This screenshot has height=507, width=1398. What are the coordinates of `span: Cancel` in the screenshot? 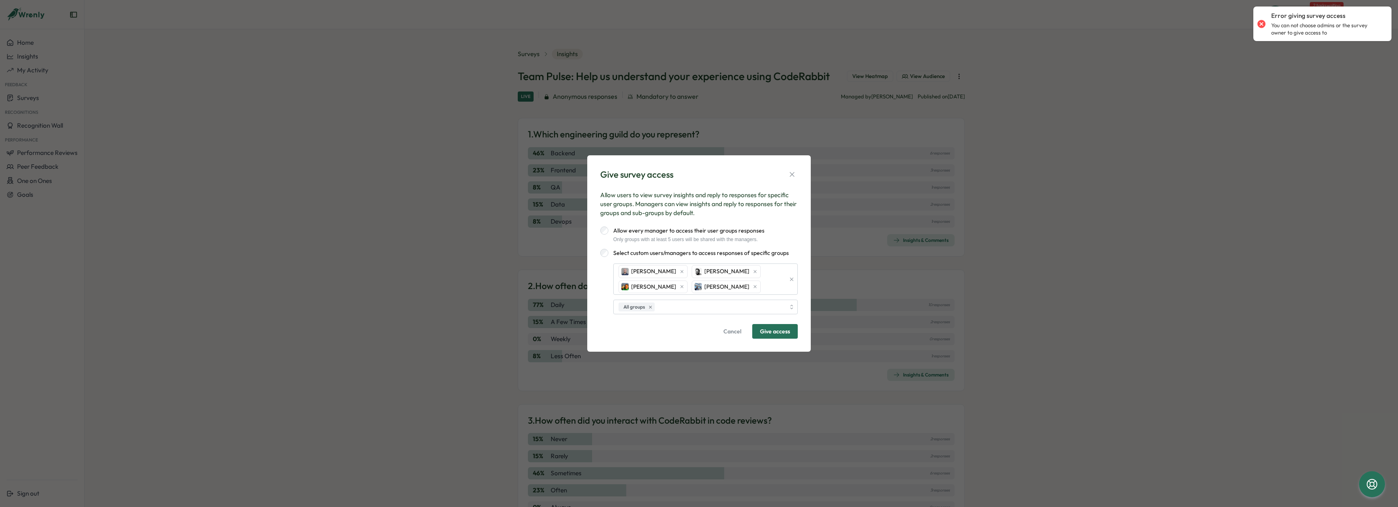 It's located at (732, 331).